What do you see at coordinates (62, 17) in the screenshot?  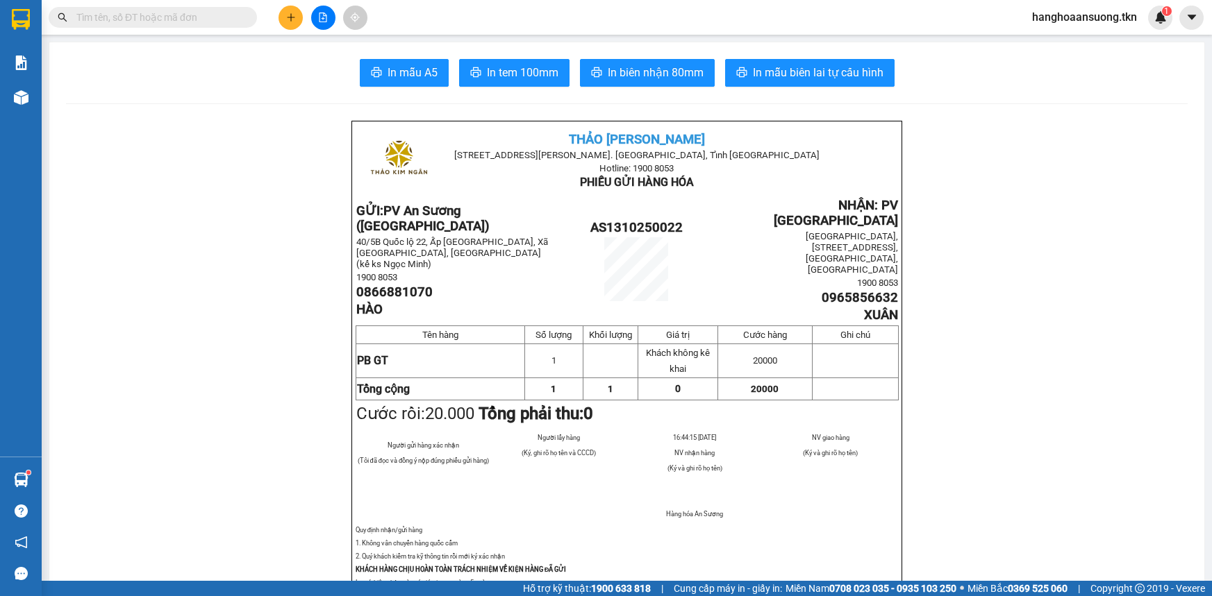 I see `span: search` at bounding box center [62, 17].